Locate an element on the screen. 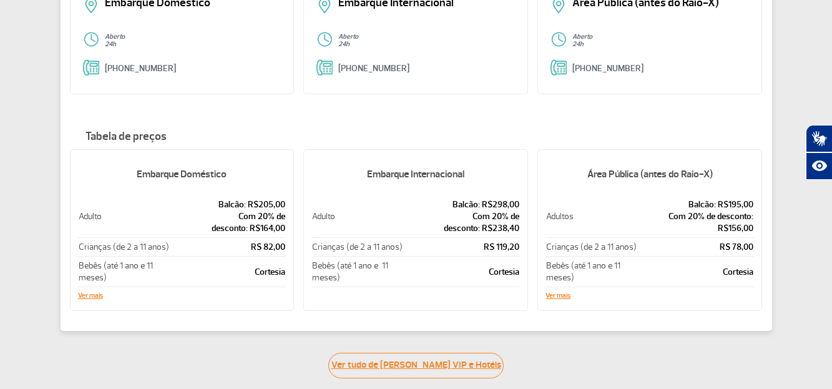 The width and height of the screenshot is (832, 389). h4: Tabela de preços is located at coordinates (416, 137).